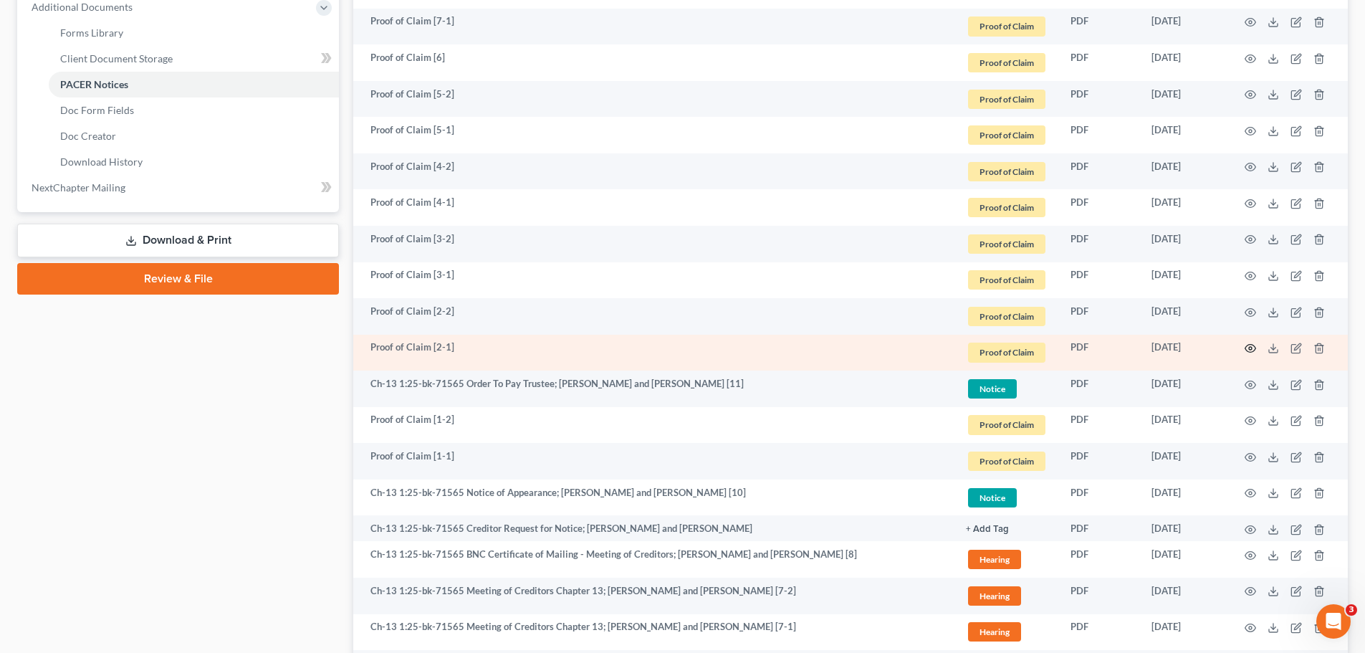 This screenshot has height=653, width=1365. What do you see at coordinates (97, 110) in the screenshot?
I see `span: Doc Form Fields` at bounding box center [97, 110].